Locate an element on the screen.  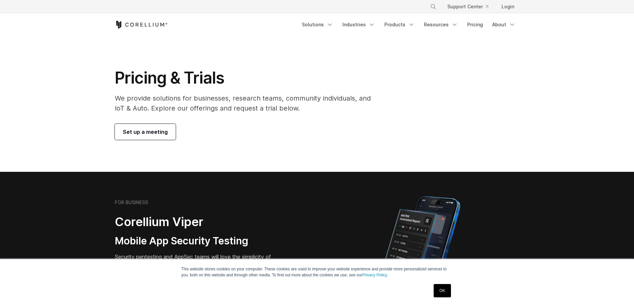
a: Set up a meeting is located at coordinates (145, 132).